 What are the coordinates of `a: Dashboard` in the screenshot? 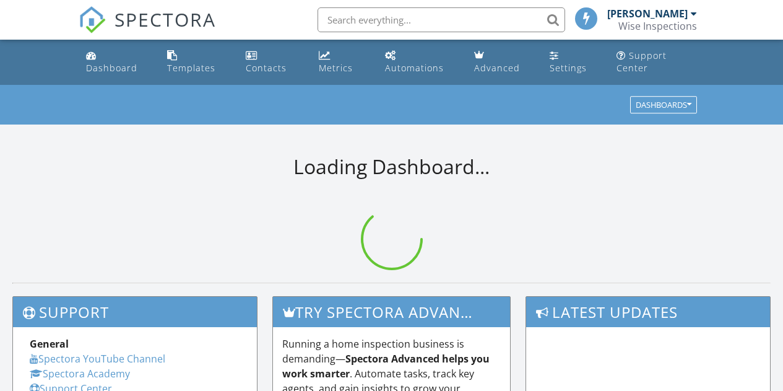 It's located at (117, 62).